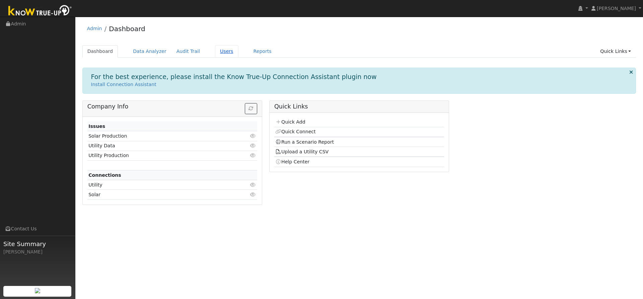  I want to click on strong: Issues, so click(97, 126).